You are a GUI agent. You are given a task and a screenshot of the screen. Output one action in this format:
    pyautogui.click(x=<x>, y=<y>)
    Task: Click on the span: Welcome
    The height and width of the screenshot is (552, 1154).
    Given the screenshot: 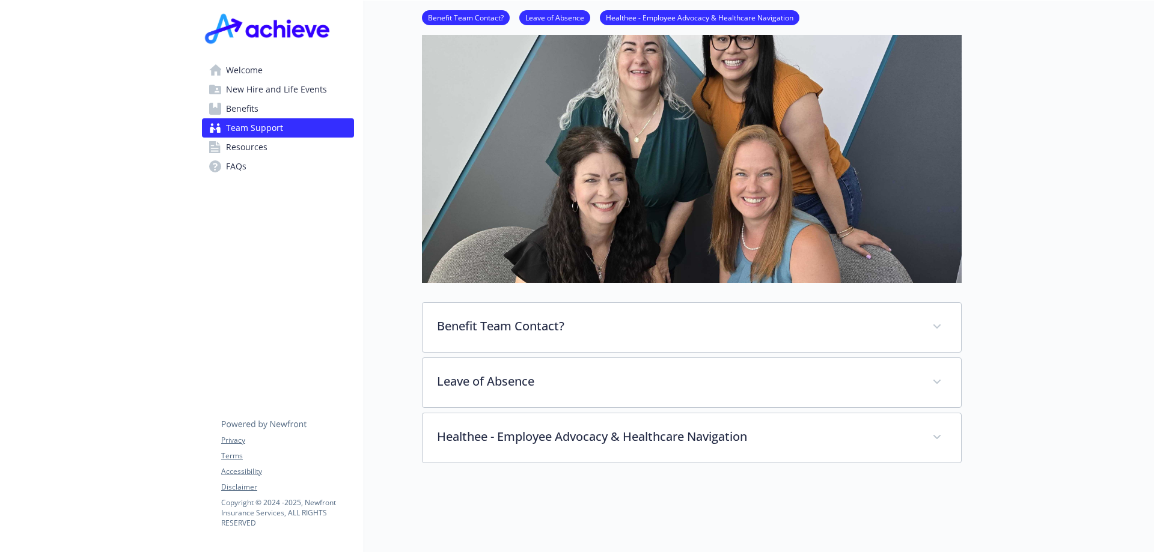 What is the action you would take?
    pyautogui.click(x=244, y=70)
    